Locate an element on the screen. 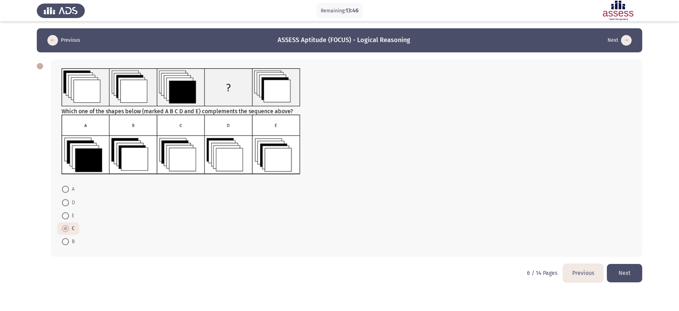 This screenshot has width=679, height=311. span: C is located at coordinates (72, 229).